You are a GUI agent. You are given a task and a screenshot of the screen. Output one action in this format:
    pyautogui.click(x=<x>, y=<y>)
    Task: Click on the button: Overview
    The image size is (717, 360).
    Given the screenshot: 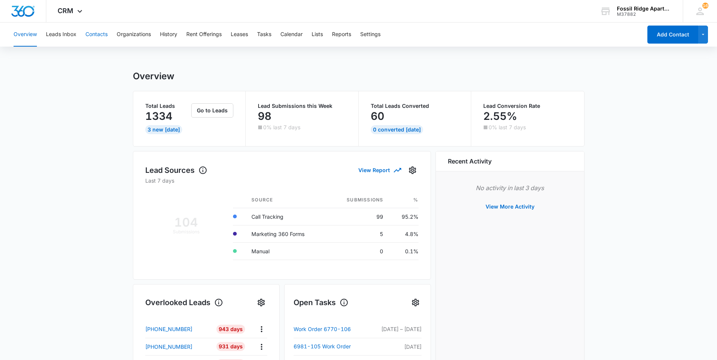 What is the action you would take?
    pyautogui.click(x=25, y=35)
    